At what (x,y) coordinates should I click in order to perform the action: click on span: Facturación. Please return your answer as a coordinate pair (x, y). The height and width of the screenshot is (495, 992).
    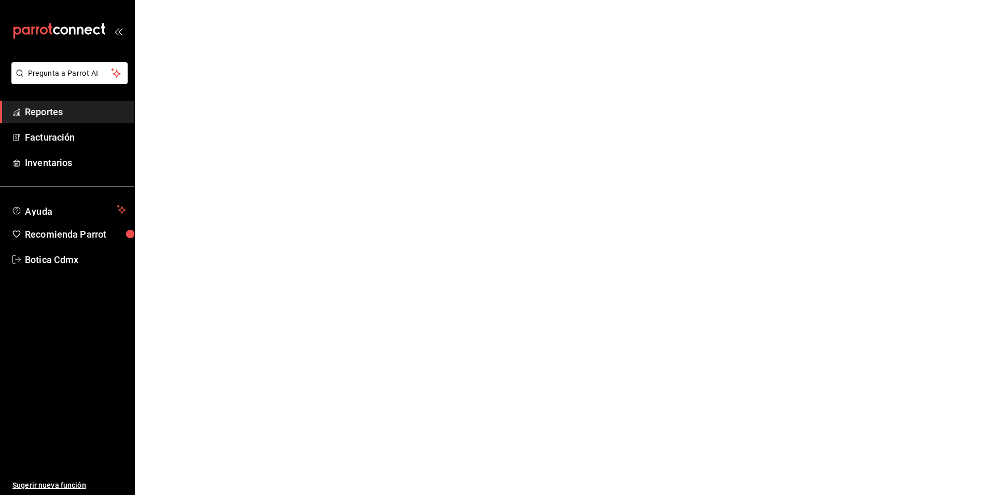
    Looking at the image, I should click on (75, 137).